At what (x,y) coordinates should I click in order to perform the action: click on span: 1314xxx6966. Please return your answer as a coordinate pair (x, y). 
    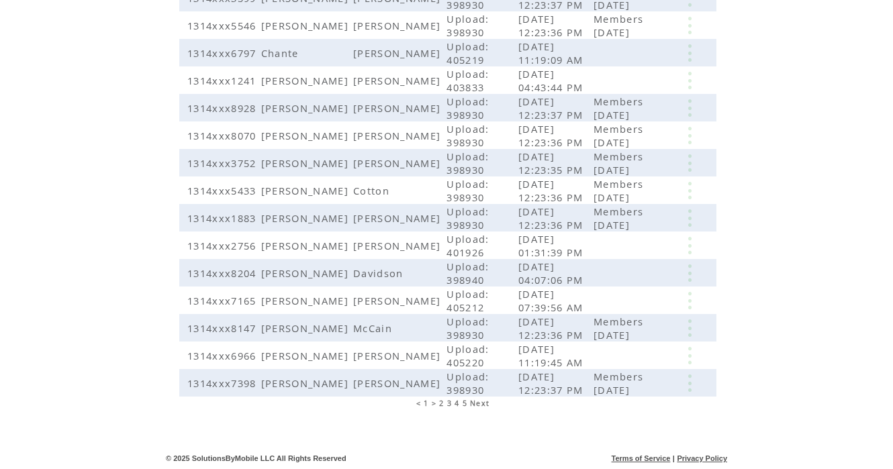
    Looking at the image, I should click on (224, 356).